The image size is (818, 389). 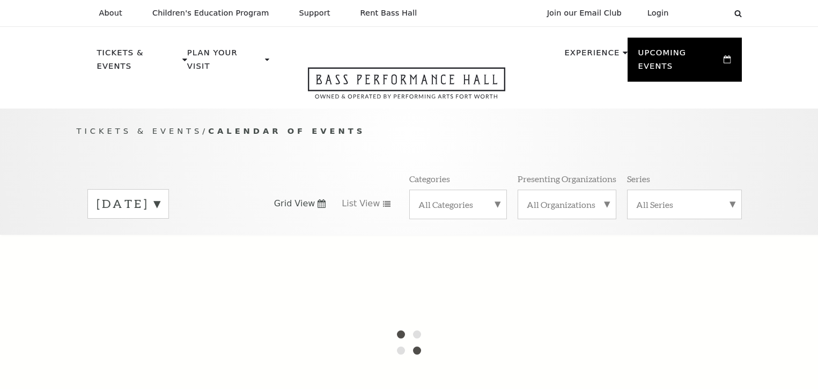 I want to click on span: Grid View, so click(x=295, y=203).